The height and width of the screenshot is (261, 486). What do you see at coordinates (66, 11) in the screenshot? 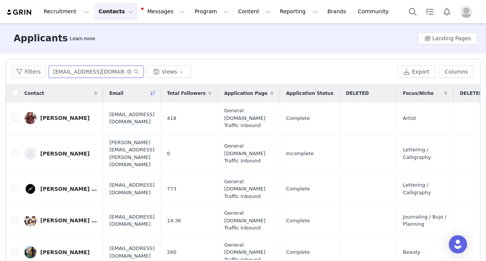
I see `button: Recruitment` at bounding box center [66, 11].